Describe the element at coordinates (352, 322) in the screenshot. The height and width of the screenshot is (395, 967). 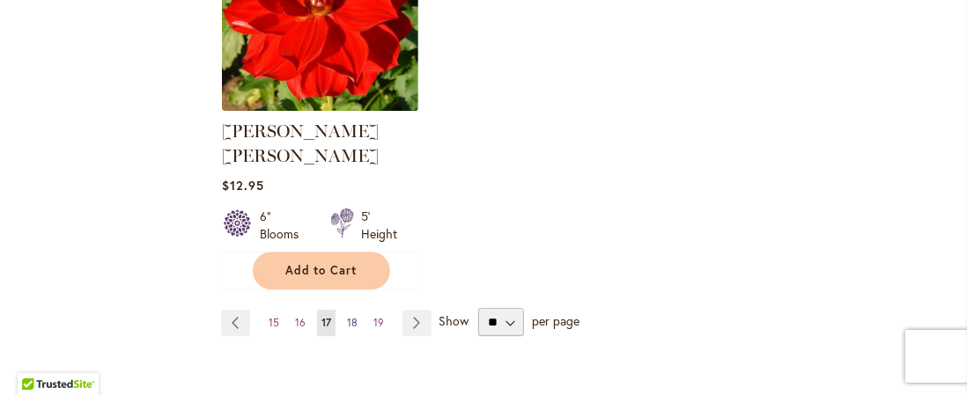
I see `span: 18` at that location.